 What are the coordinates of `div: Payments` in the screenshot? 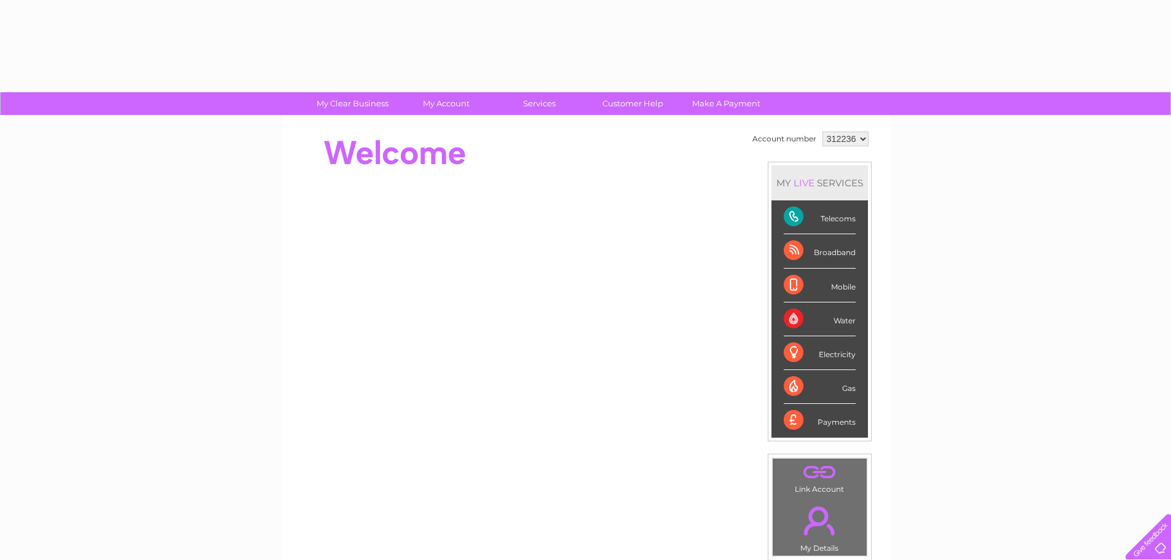 It's located at (820, 421).